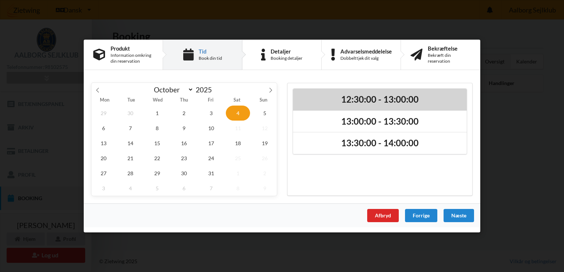  Describe the element at coordinates (184, 143) in the screenshot. I see `span: October 16, 2025` at that location.